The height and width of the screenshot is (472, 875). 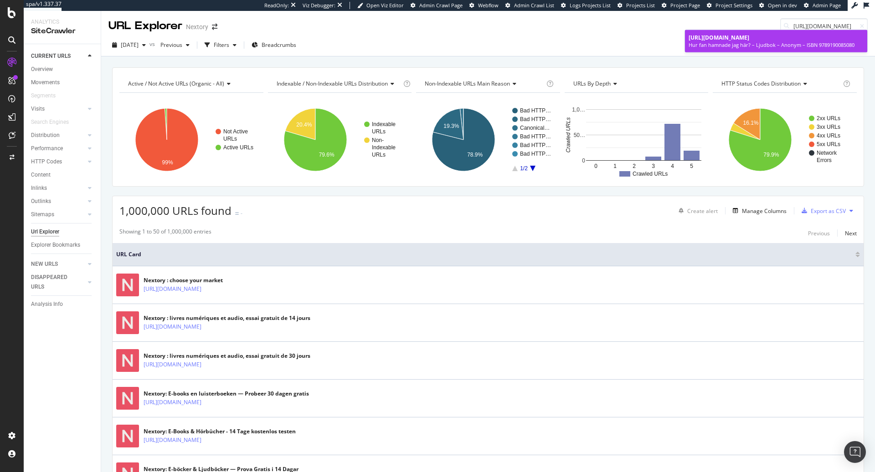 What do you see at coordinates (51, 56) in the screenshot?
I see `div: CURRENT URLS` at bounding box center [51, 56].